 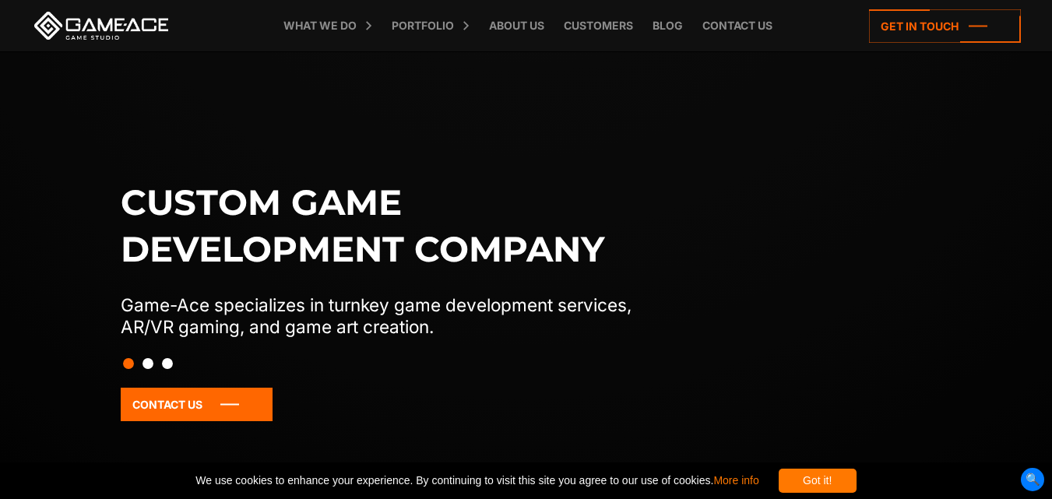 I want to click on p: Game-Ace specializes in turnkey game development services, AR/VR gaming, and game art creation., so click(x=393, y=316).